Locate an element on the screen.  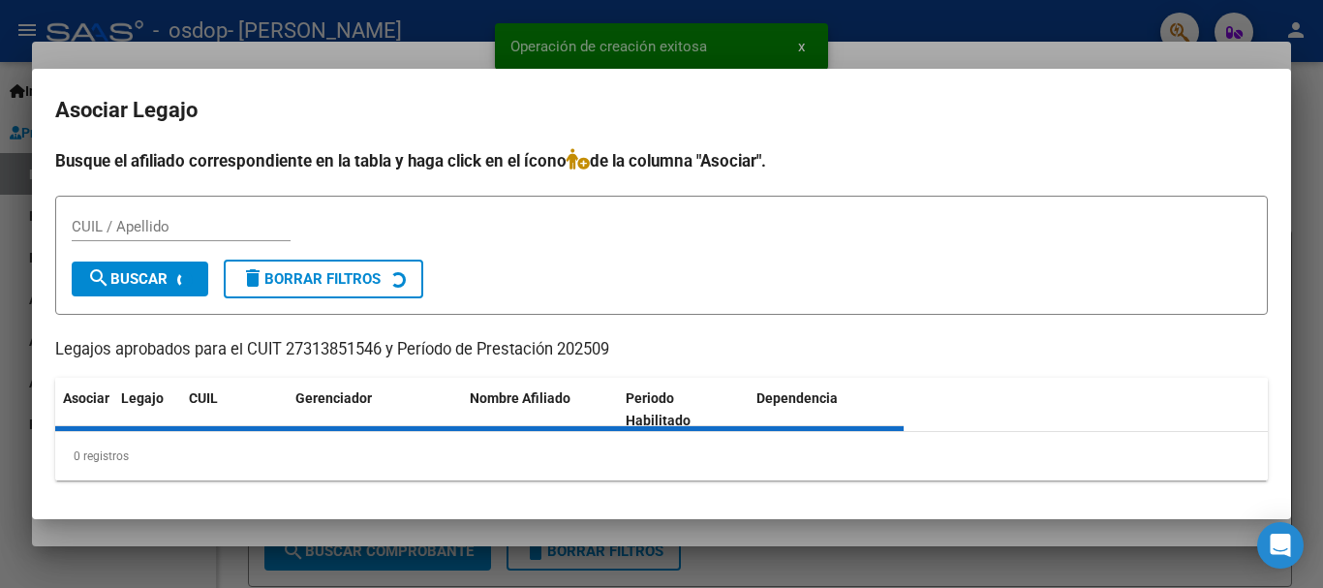
p: Legajos aprobados para el CUIT 27313851546 y Período de Prestación 202509 is located at coordinates (662, 350).